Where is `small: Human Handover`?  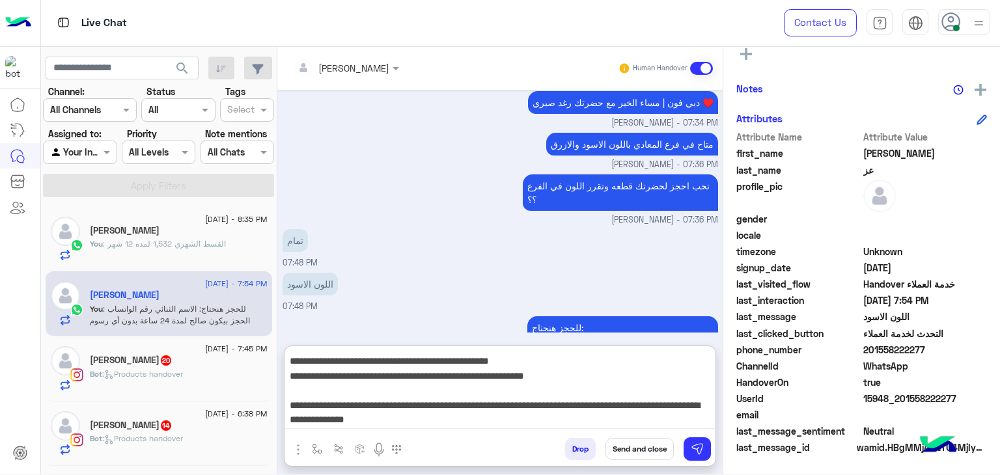 small: Human Handover is located at coordinates (660, 68).